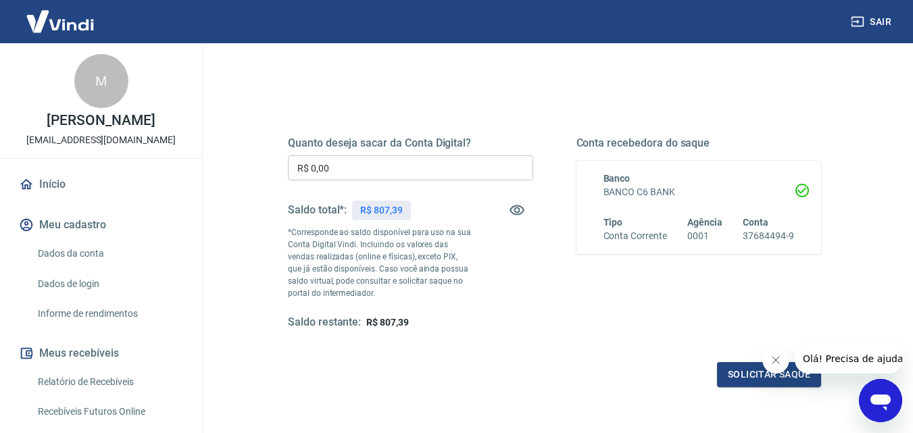 This screenshot has height=433, width=913. I want to click on a: Dados de login, so click(109, 284).